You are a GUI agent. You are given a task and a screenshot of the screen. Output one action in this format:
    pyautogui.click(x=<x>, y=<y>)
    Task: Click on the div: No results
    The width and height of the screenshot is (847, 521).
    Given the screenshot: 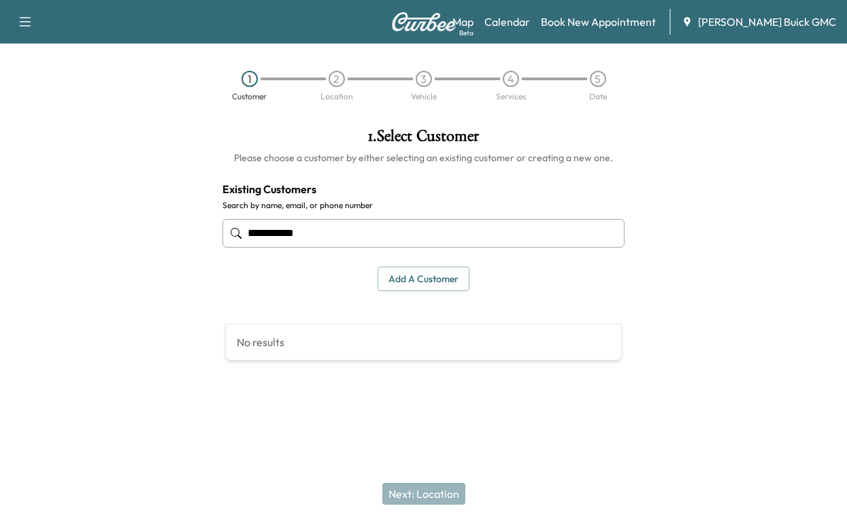 What is the action you would take?
    pyautogui.click(x=423, y=342)
    